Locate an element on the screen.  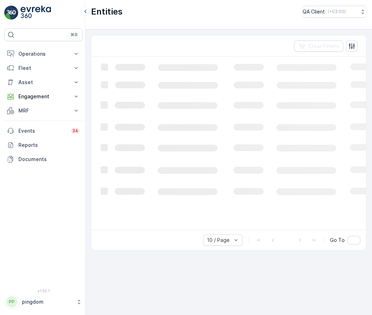
button: Engagement is located at coordinates (43, 96).